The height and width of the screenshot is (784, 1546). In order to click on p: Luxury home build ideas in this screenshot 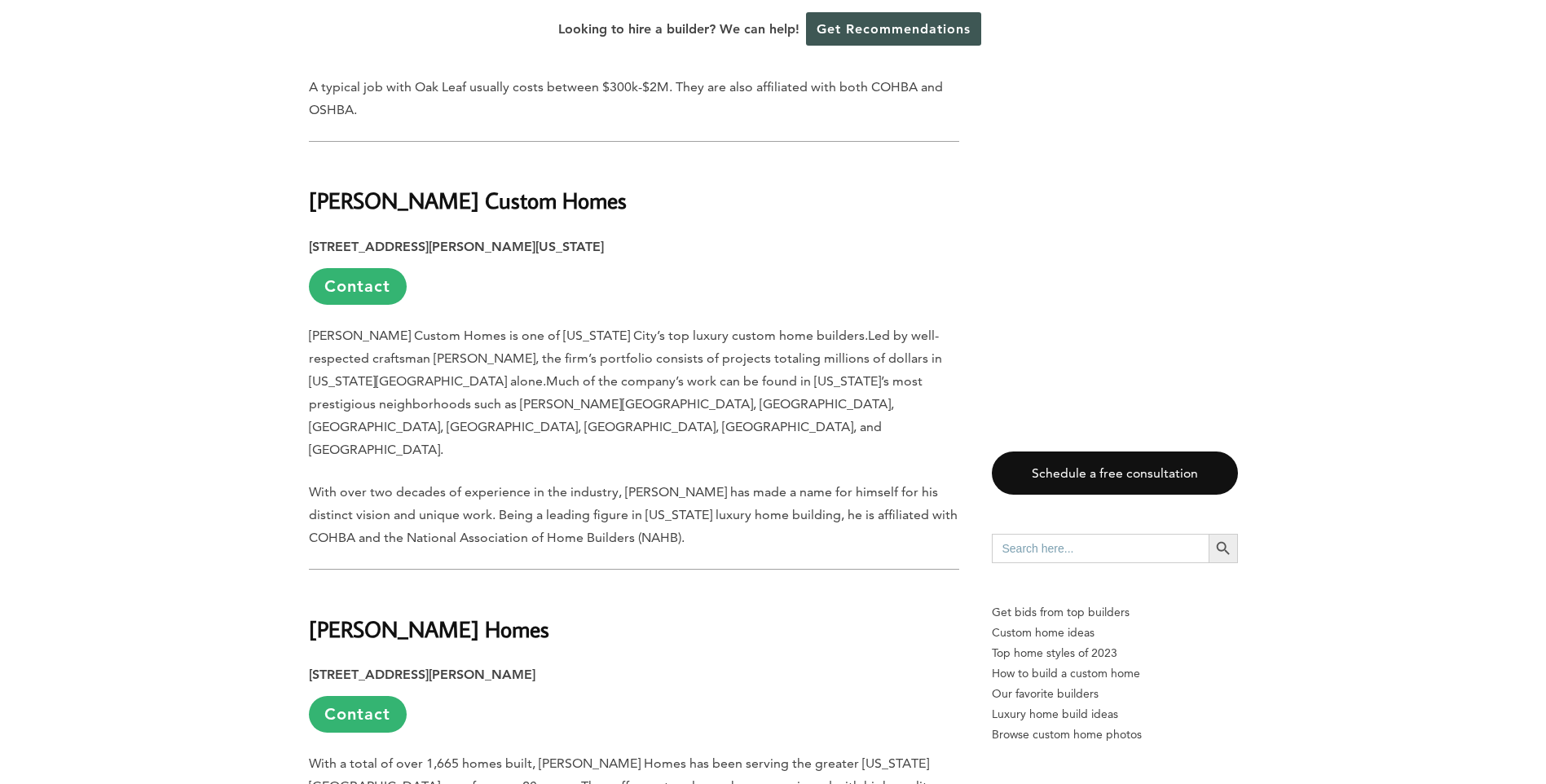, I will do `click(1115, 713)`.